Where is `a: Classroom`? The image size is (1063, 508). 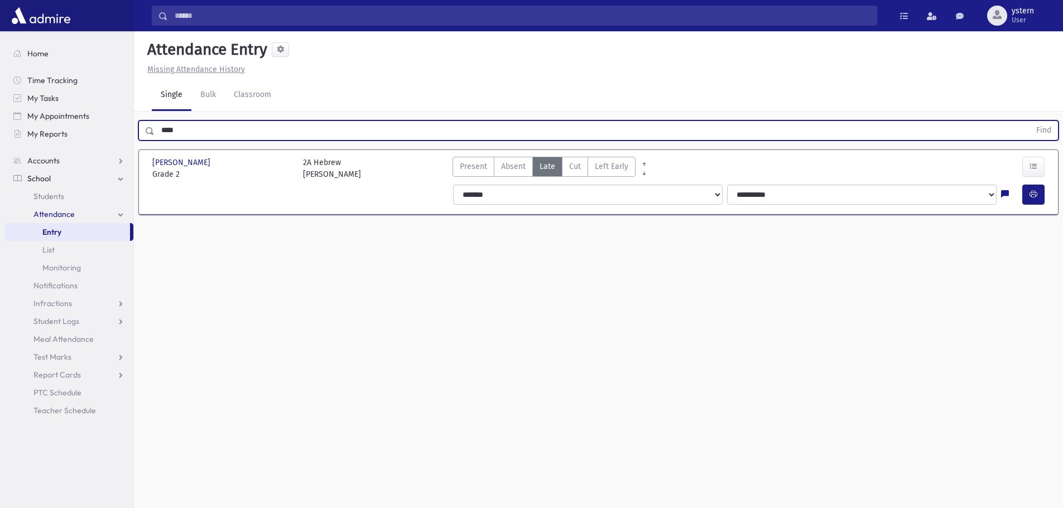 a: Classroom is located at coordinates (252, 95).